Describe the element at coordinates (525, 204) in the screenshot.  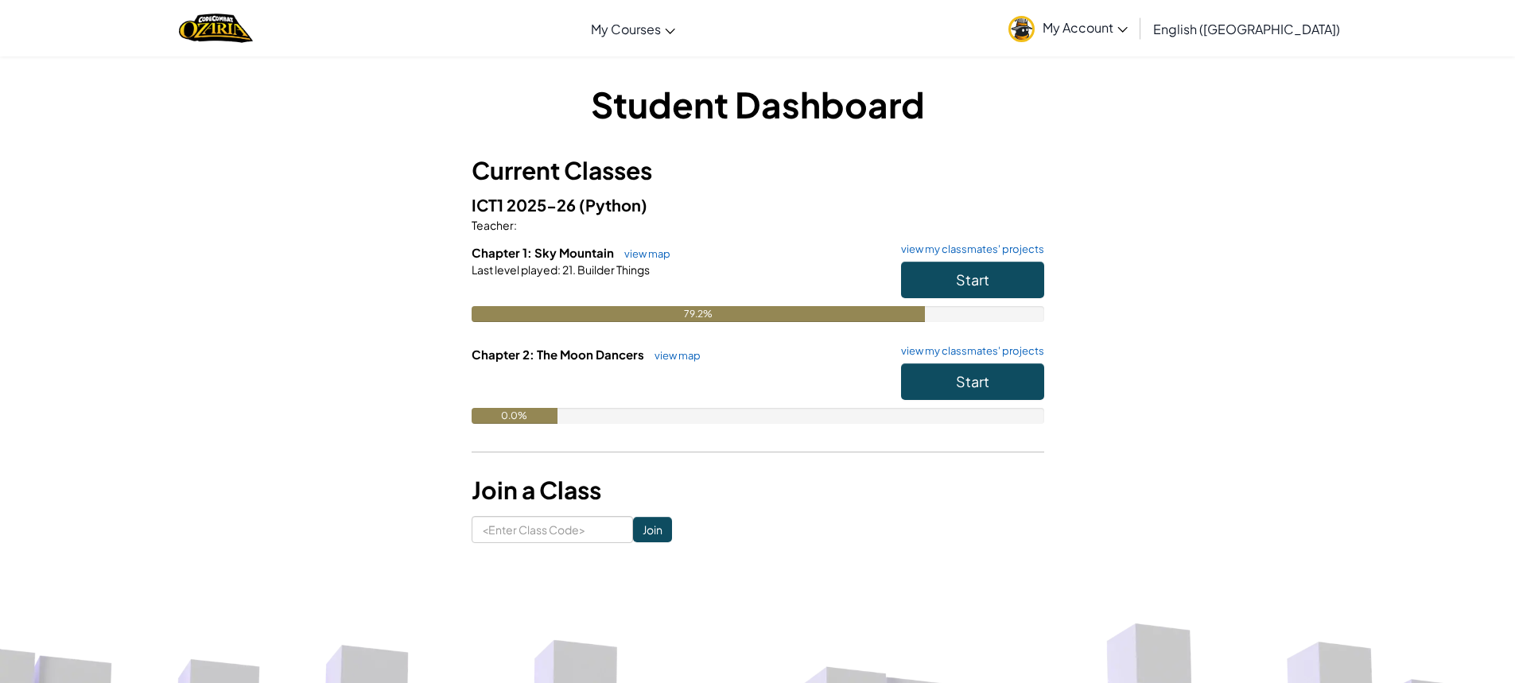
I see `span: ICT1 2025-26` at that location.